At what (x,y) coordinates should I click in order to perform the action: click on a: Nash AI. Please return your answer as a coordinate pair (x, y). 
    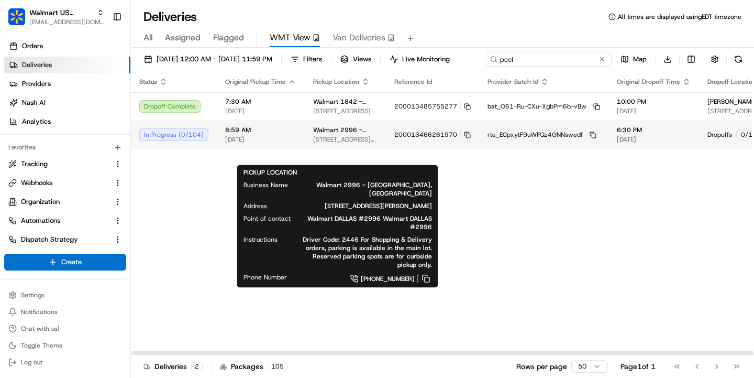
    Looking at the image, I should click on (67, 103).